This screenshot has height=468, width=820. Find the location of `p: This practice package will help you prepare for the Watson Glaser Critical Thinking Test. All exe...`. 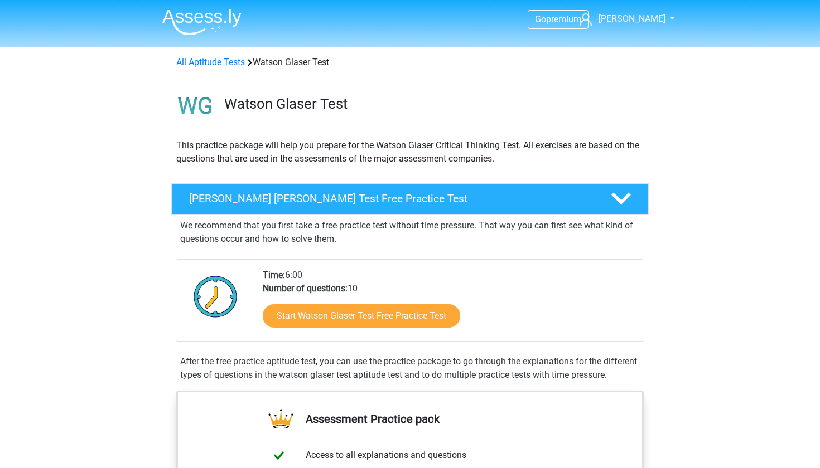

p: This practice package will help you prepare for the Watson Glaser Critical Thinking Test. All exe... is located at coordinates (410, 152).